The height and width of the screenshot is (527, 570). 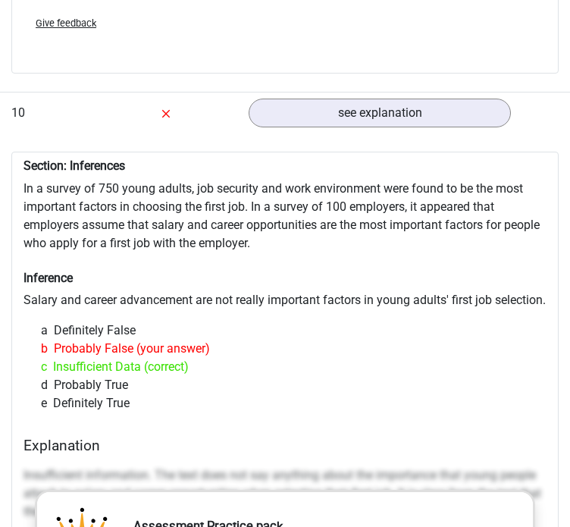 I want to click on span: d, so click(x=47, y=385).